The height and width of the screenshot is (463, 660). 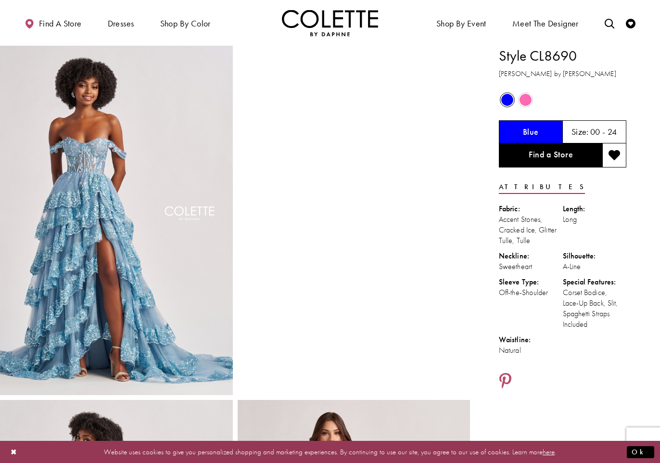 What do you see at coordinates (542, 187) in the screenshot?
I see `a: Attributes` at bounding box center [542, 187].